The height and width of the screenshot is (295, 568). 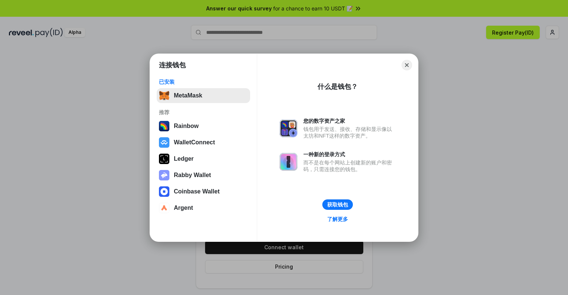 What do you see at coordinates (203, 143) in the screenshot?
I see `button: WalletConnect` at bounding box center [203, 143].